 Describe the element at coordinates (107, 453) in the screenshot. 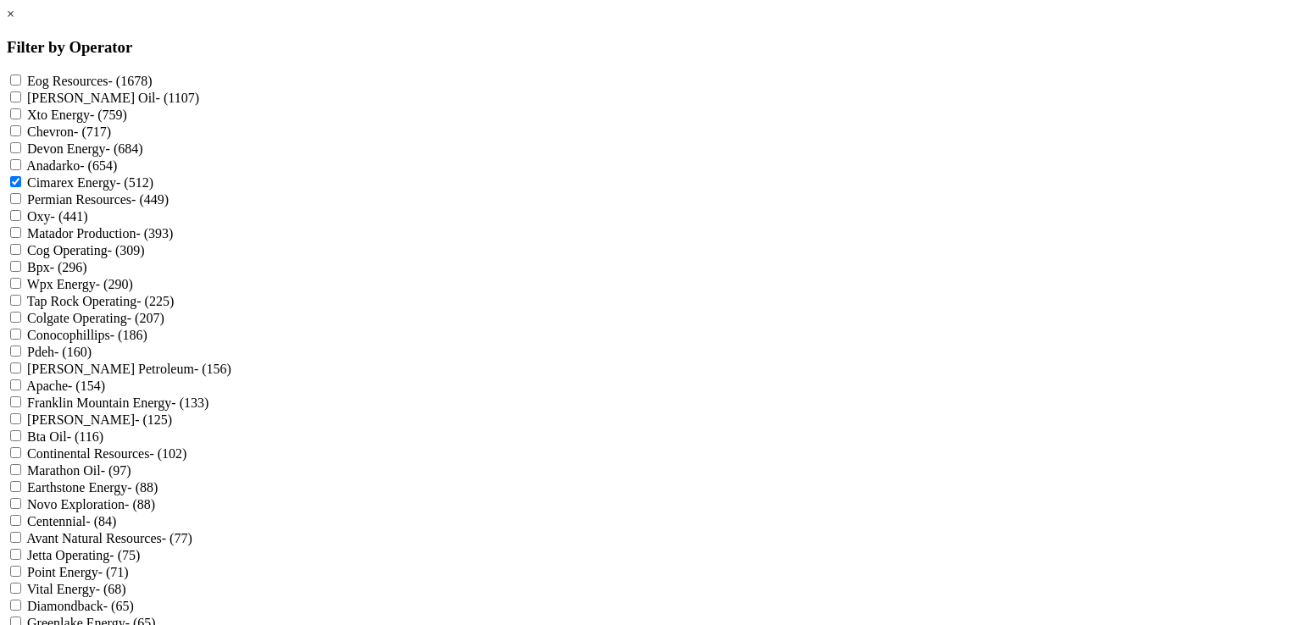

I see `label: Continental Resources` at that location.